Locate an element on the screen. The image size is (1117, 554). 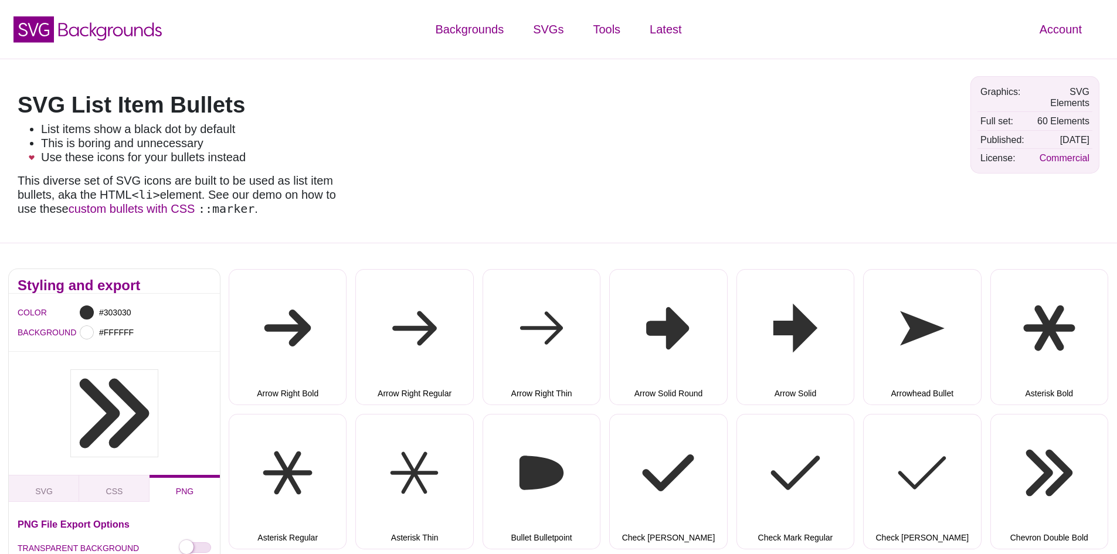
span: CSS is located at coordinates (114, 491).